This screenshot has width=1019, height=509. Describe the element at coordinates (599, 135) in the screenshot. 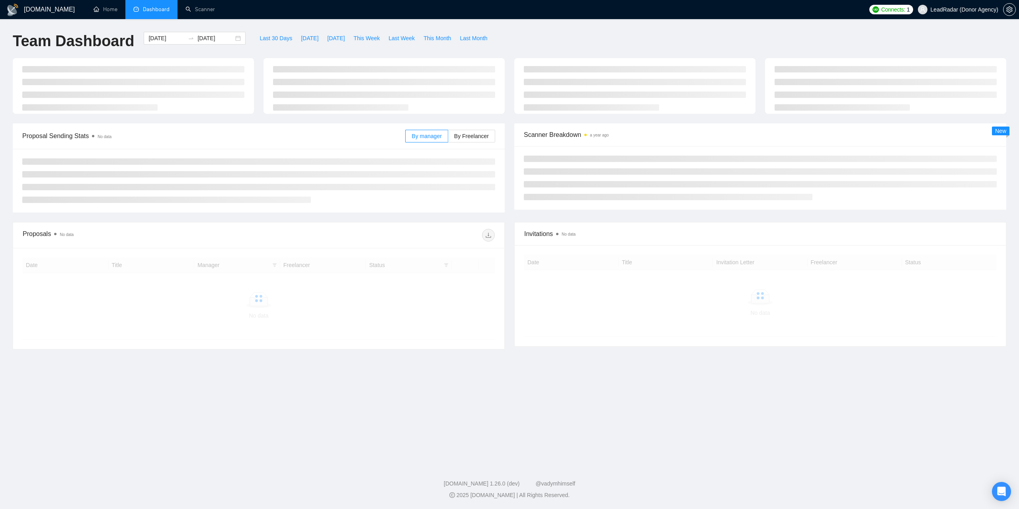

I see `time: a year ago` at that location.